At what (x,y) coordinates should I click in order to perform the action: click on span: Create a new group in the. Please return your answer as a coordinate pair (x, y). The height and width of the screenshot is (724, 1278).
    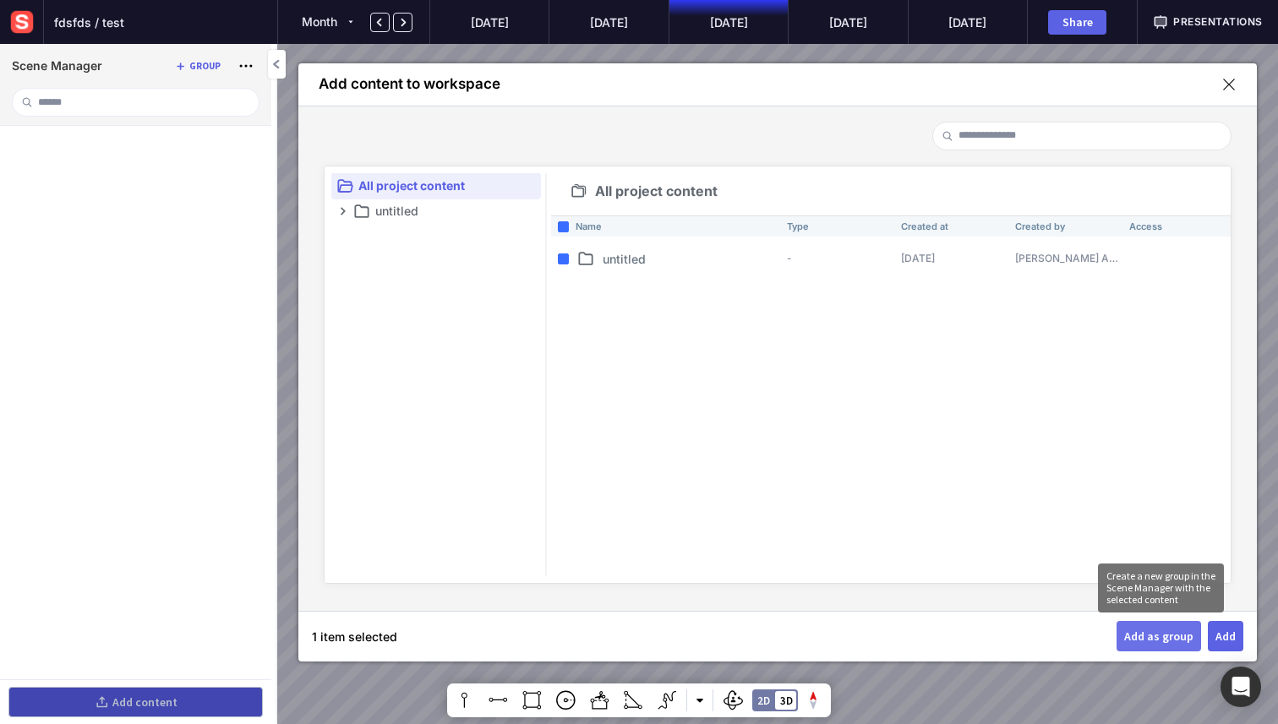
    Looking at the image, I should click on (1160, 576).